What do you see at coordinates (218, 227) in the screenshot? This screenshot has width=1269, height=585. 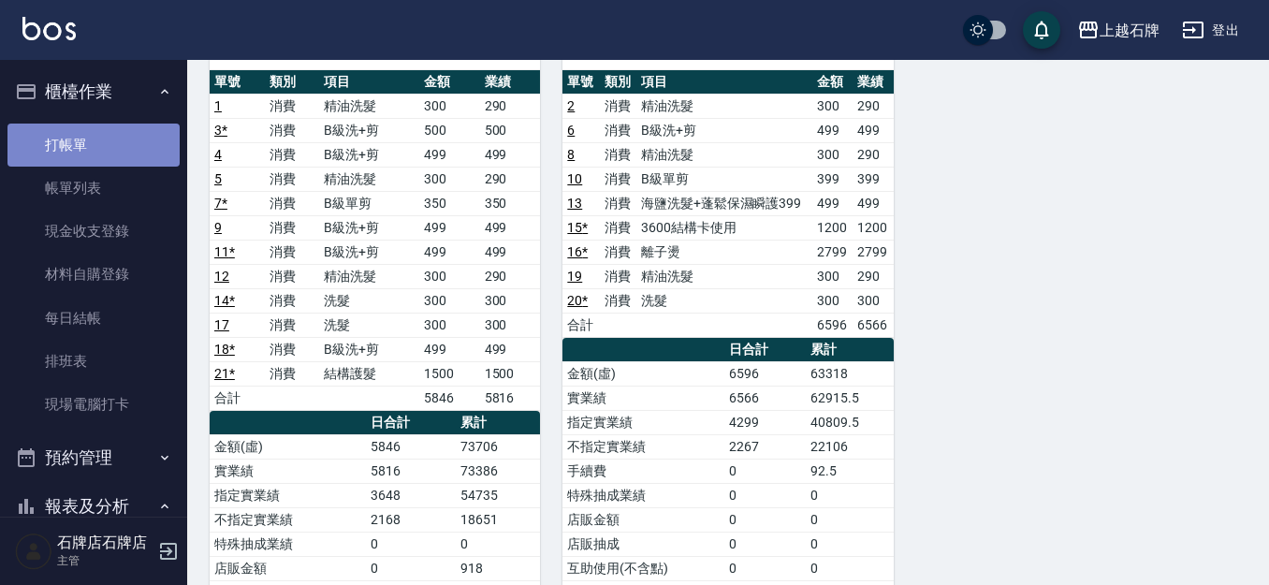 I see `a: 9` at bounding box center [218, 227].